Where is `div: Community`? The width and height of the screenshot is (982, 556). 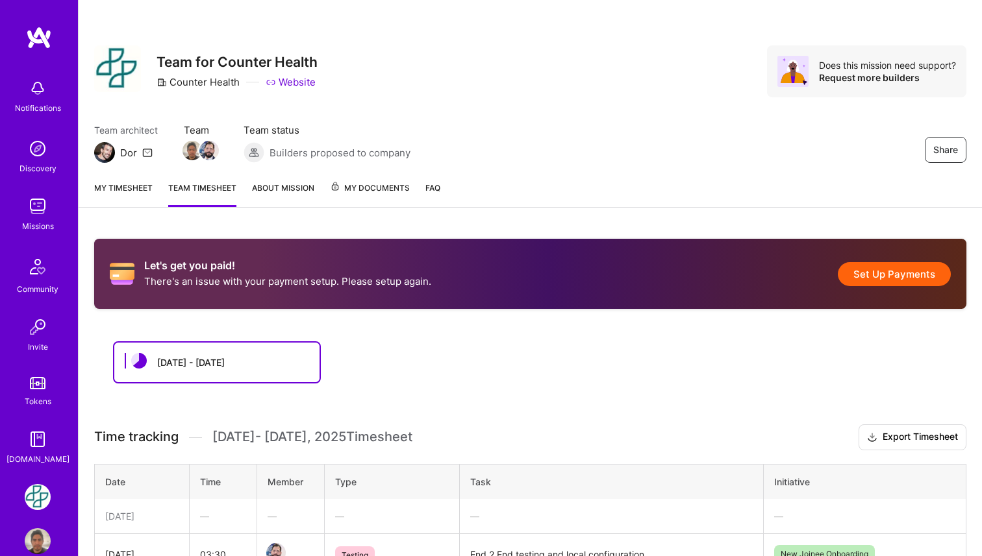
div: Community is located at coordinates (38, 289).